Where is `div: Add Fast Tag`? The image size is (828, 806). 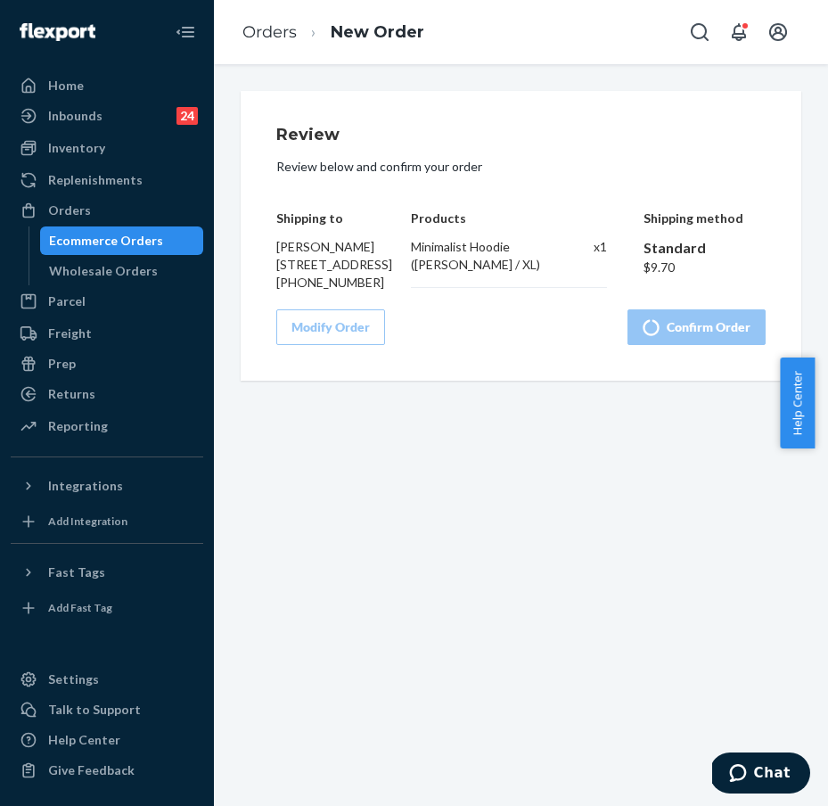
div: Add Fast Tag is located at coordinates (80, 607).